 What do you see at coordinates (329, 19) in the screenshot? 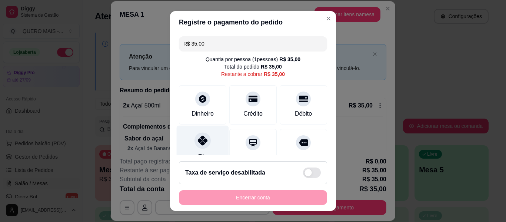
I see `button: Close` at bounding box center [329, 19].